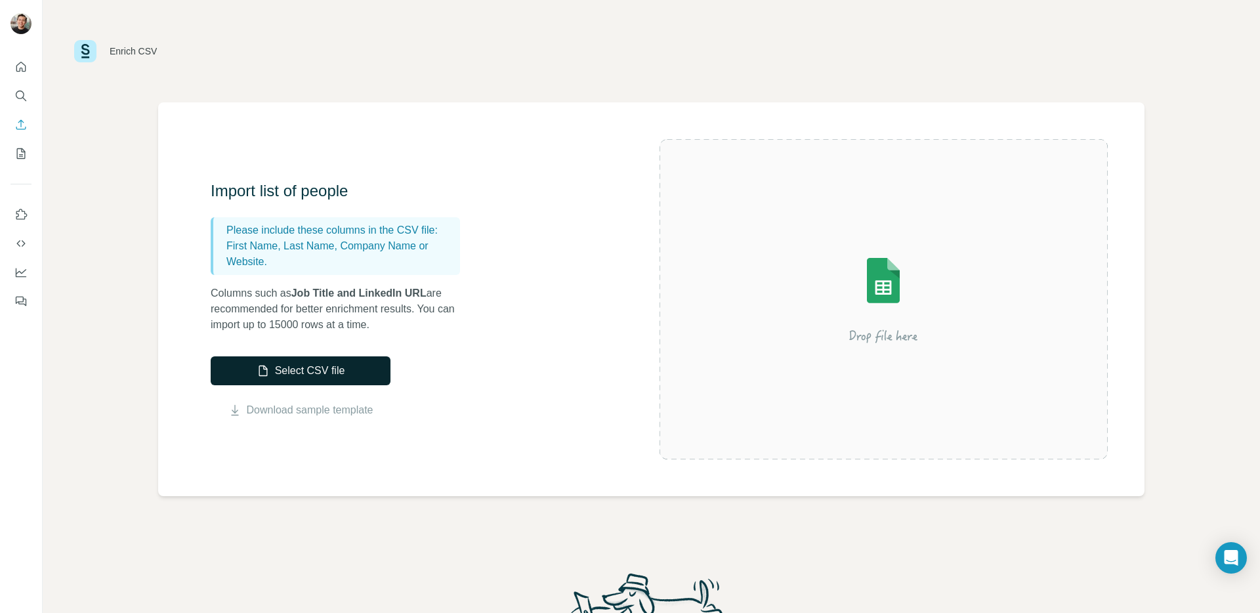 This screenshot has height=613, width=1260. What do you see at coordinates (21, 243) in the screenshot?
I see `button: Use Surfe API` at bounding box center [21, 243].